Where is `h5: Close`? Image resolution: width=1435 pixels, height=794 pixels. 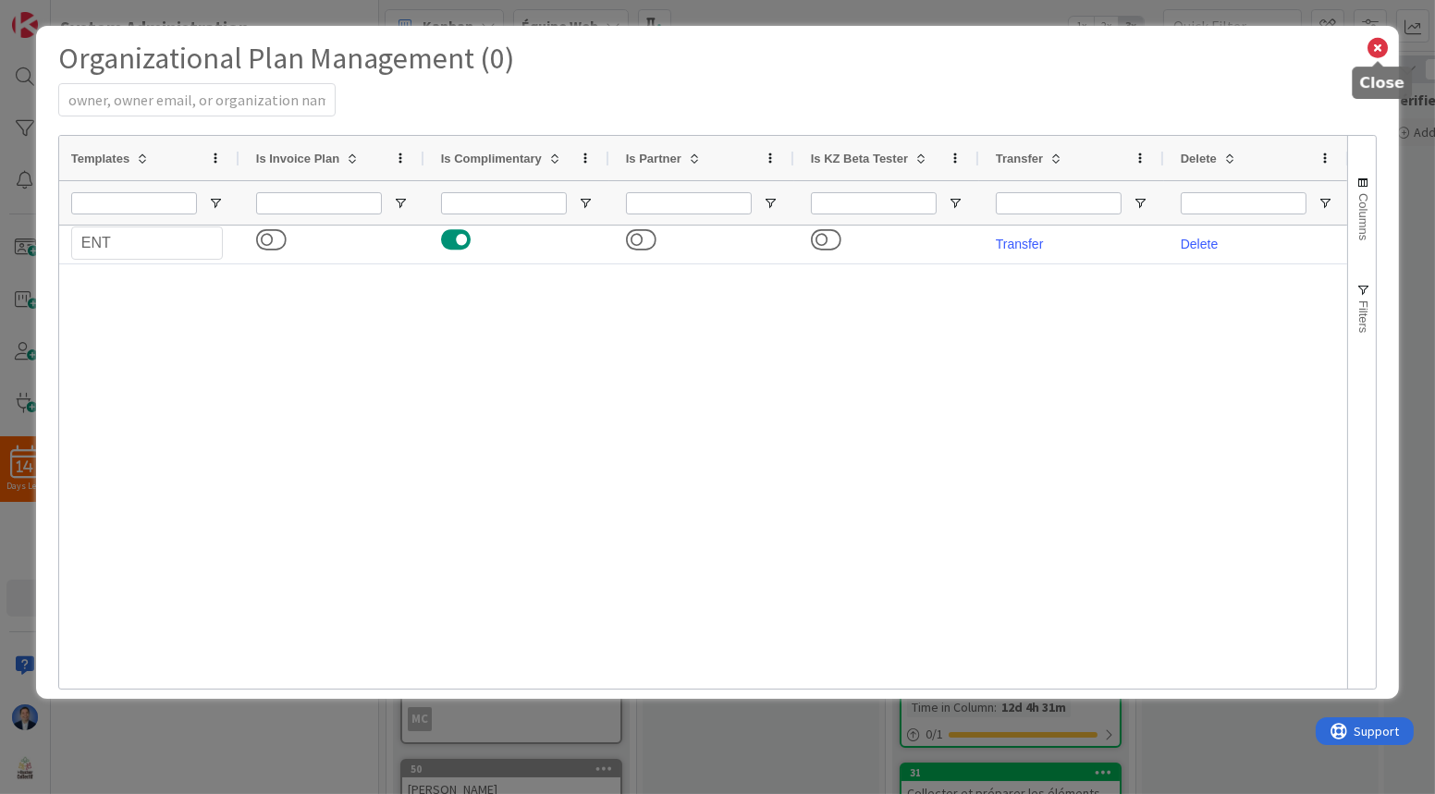 h5: Close is located at coordinates (1381, 82).